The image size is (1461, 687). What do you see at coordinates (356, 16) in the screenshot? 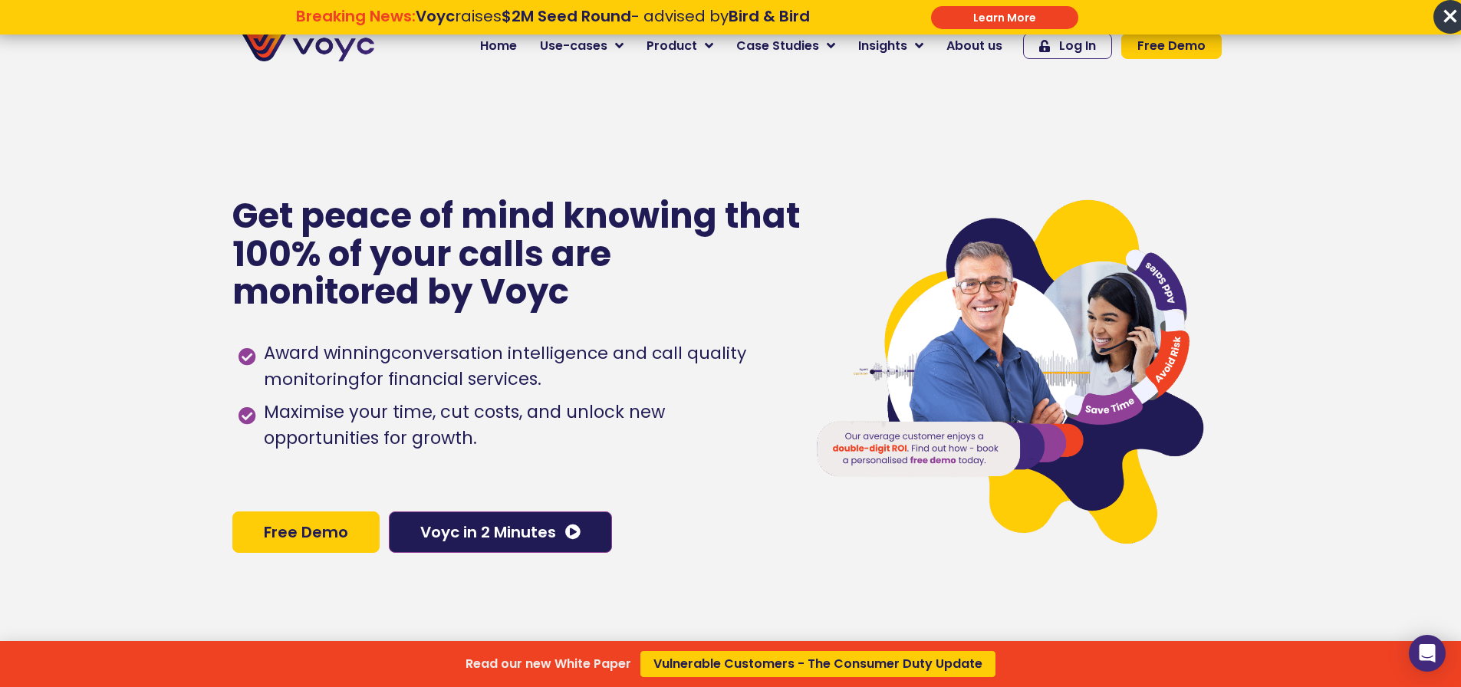
I see `strong: Breaking News:` at bounding box center [356, 16].